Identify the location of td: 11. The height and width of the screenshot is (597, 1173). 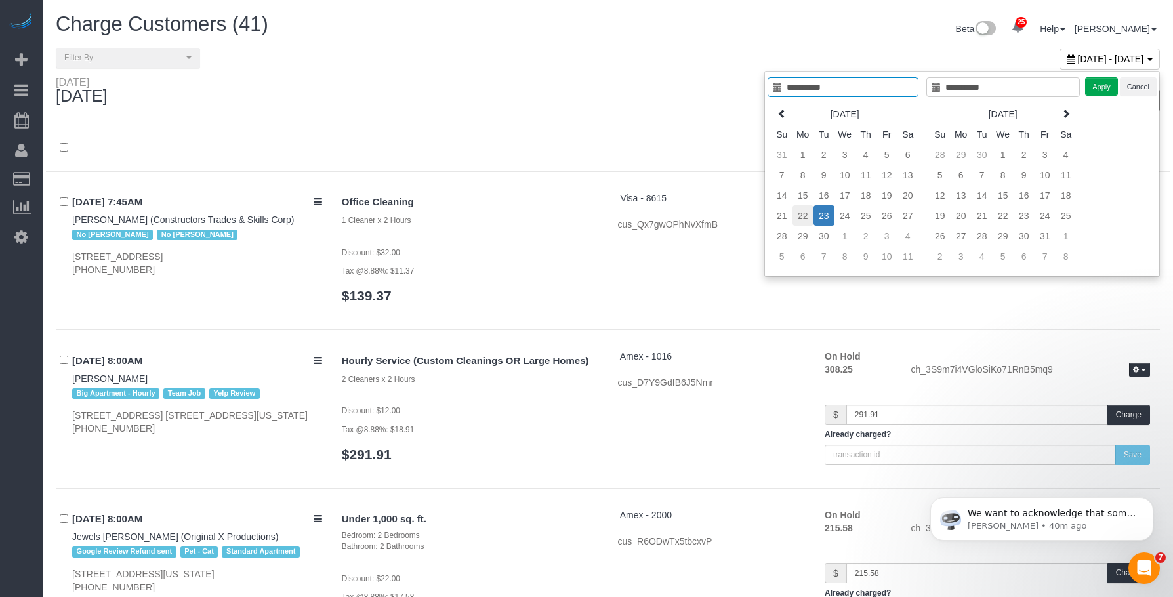
(1066, 174).